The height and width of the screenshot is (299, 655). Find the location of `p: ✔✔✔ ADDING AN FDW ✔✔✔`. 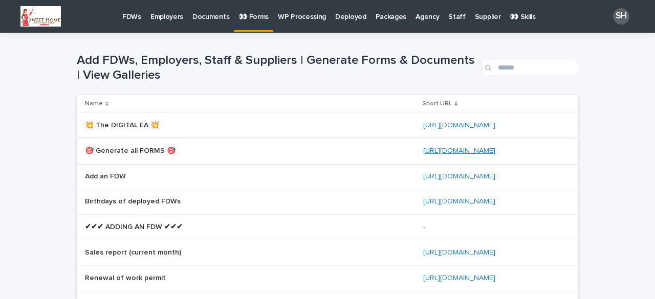

p: ✔✔✔ ADDING AN FDW ✔✔✔ is located at coordinates (135, 226).